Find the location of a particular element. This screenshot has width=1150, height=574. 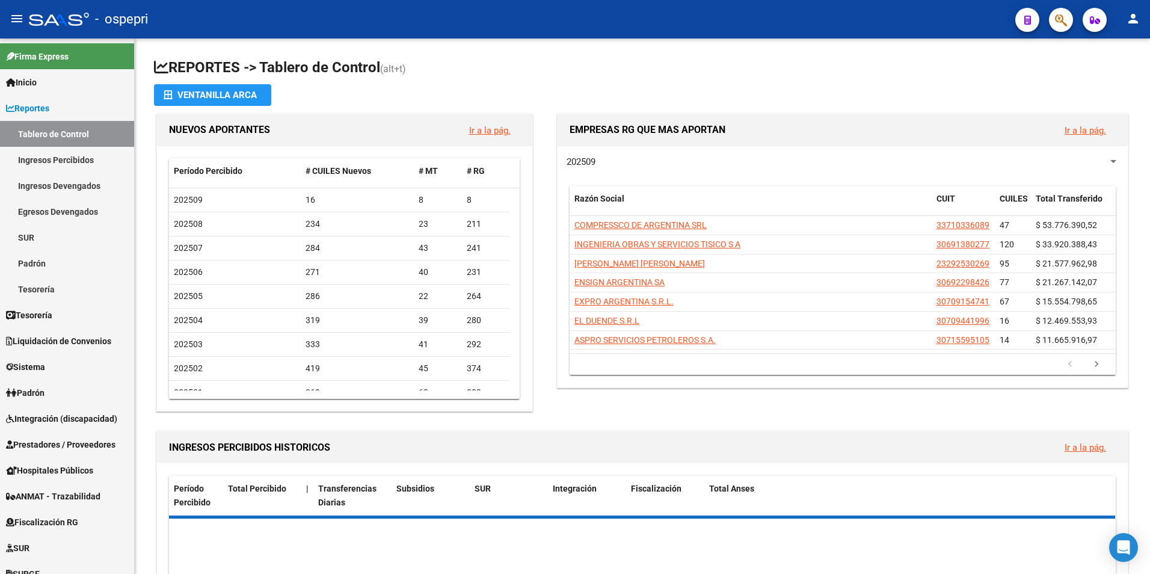

span: - ospepri is located at coordinates (122, 19).